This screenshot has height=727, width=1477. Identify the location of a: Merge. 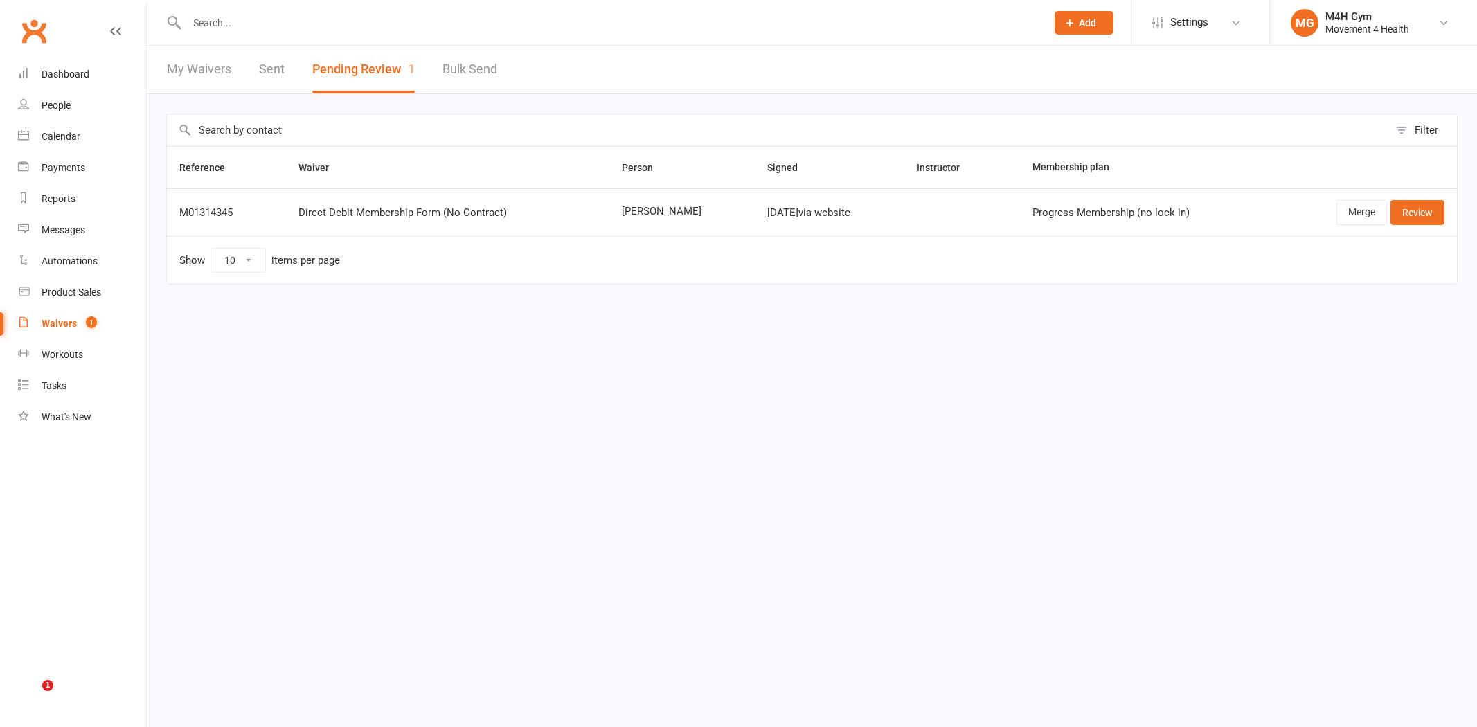
(1361, 213).